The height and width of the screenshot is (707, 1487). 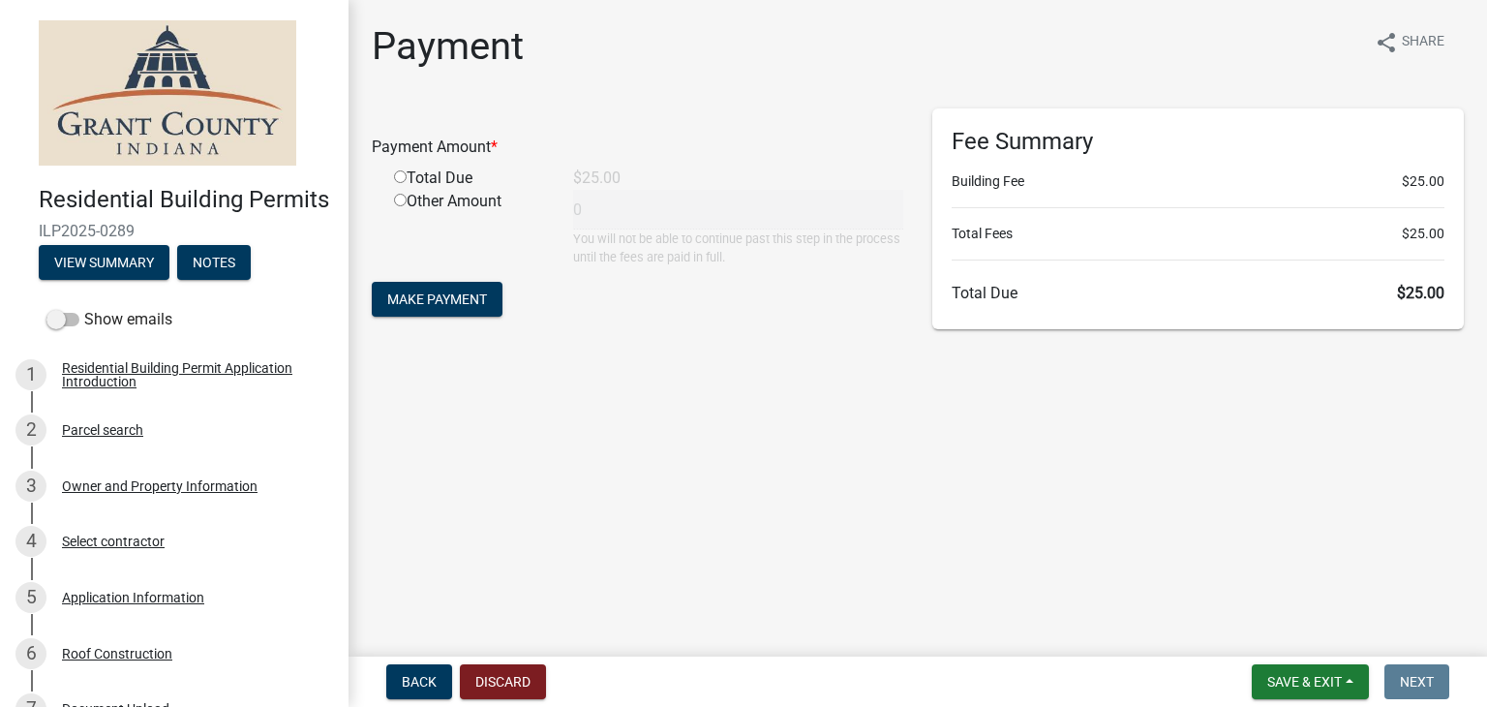 What do you see at coordinates (104, 263) in the screenshot?
I see `wm-modal-confirm: Summary` at bounding box center [104, 263].